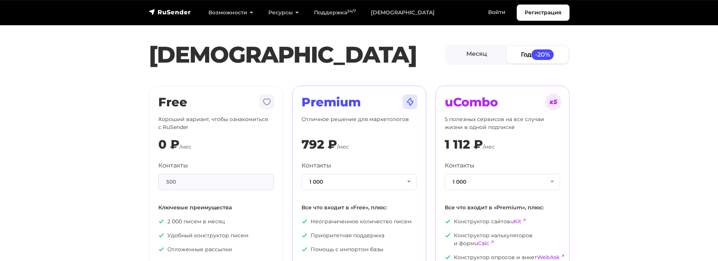 The height and width of the screenshot is (261, 718). I want to click on a: WebAsk, so click(549, 257).